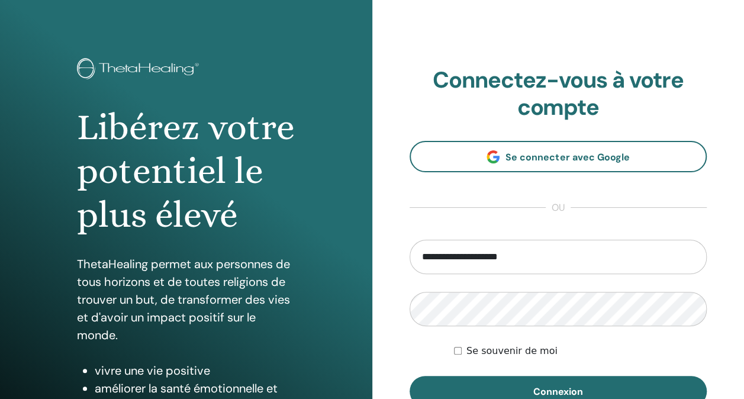 The height and width of the screenshot is (399, 744). Describe the element at coordinates (186, 171) in the screenshot. I see `h1: Libérez votre potentiel le plus élevé` at that location.